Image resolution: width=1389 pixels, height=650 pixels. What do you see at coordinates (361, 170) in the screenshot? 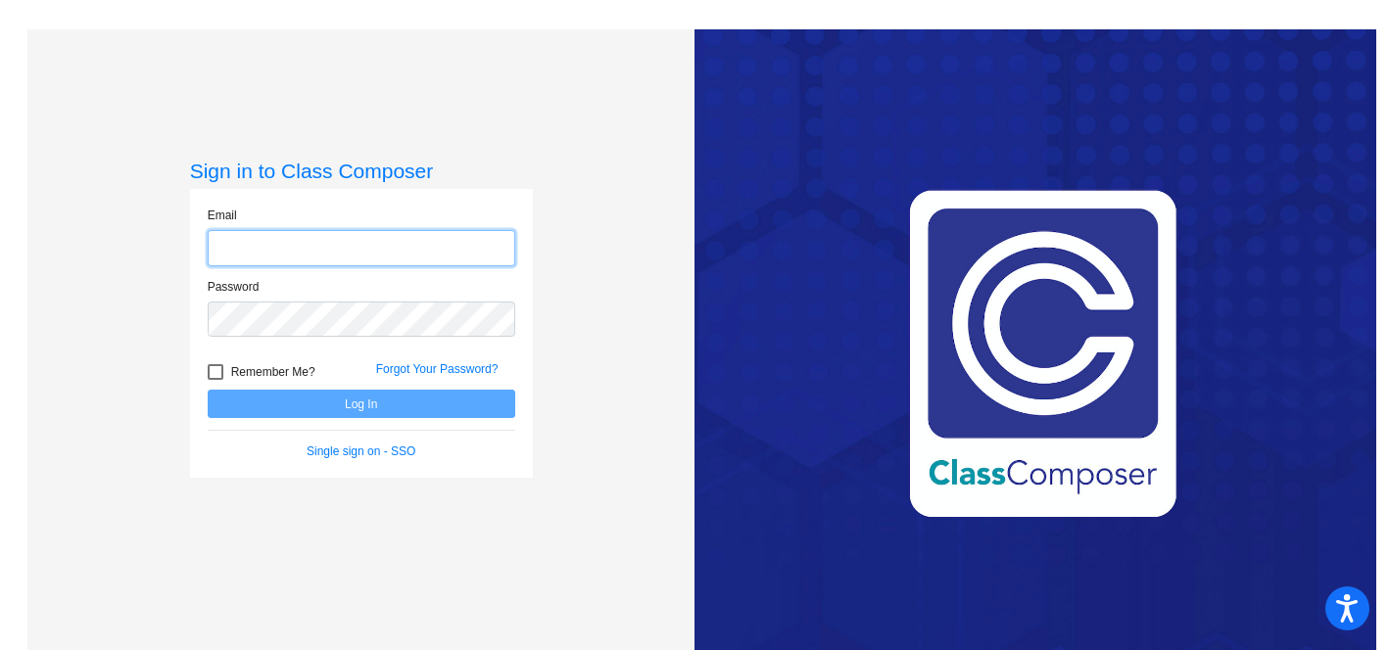
I see `h3: Sign in to Class Composer` at bounding box center [361, 170].